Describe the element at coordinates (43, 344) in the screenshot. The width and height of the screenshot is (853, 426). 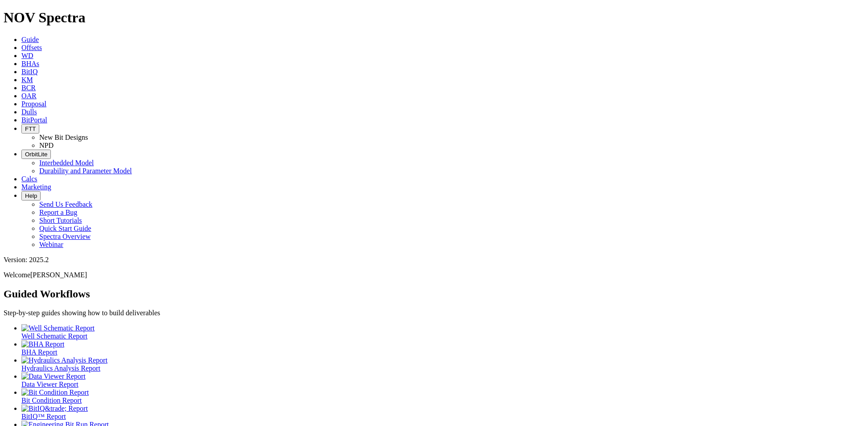
I see `img: BHA Report` at that location.